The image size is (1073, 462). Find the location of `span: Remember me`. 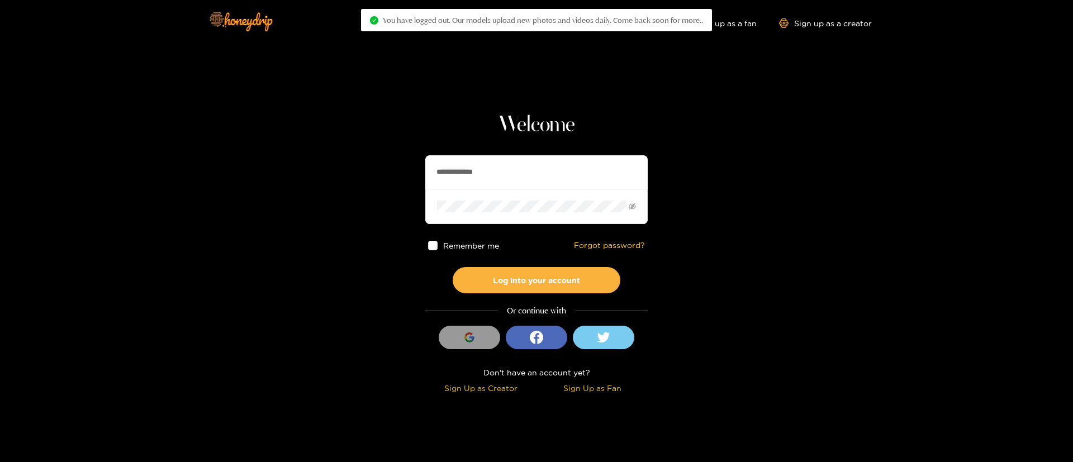

span: Remember me is located at coordinates (471, 245).